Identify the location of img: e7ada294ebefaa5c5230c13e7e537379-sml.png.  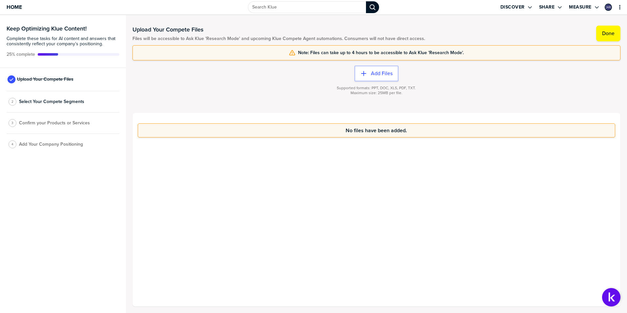
(608, 7).